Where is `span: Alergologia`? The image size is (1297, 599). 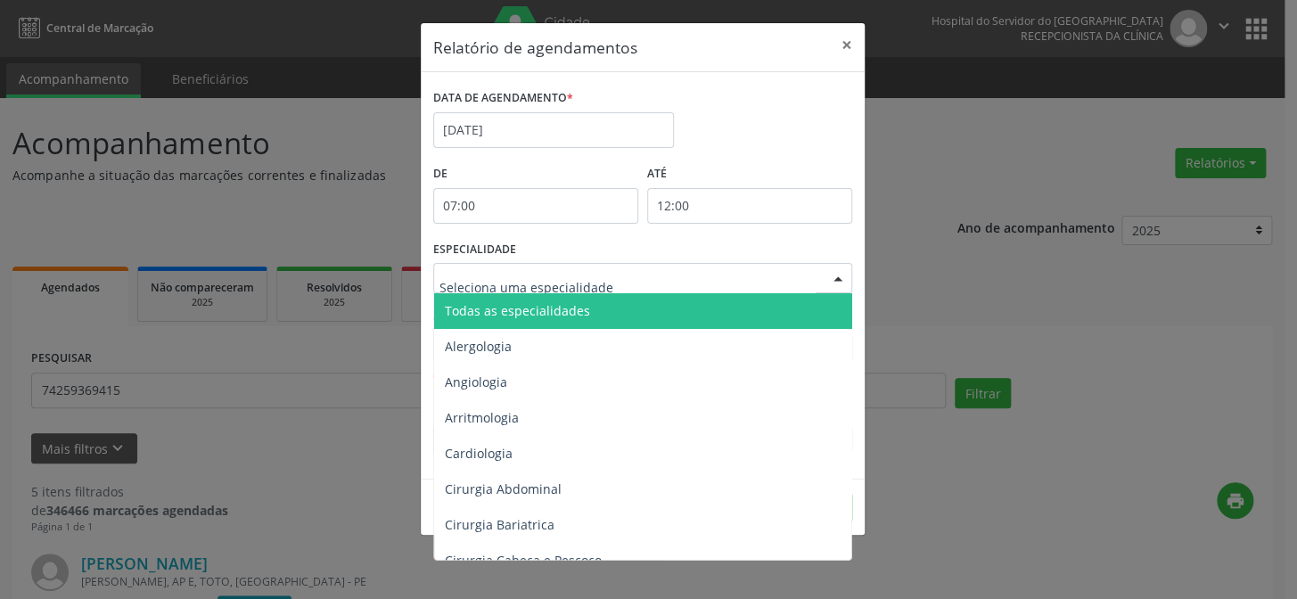
span: Alergologia is located at coordinates (478, 346).